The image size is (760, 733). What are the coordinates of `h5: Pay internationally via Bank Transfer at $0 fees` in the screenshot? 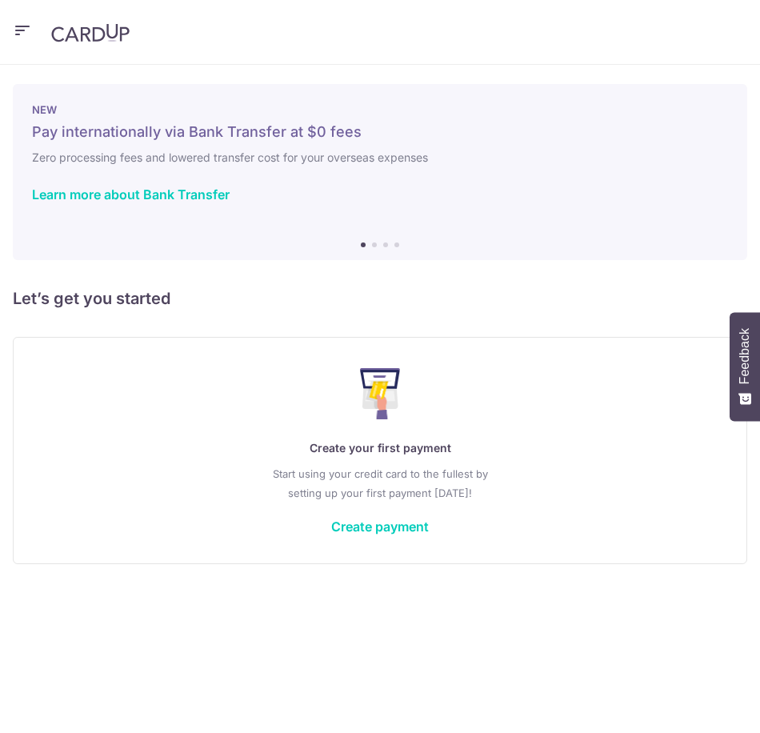 It's located at (380, 132).